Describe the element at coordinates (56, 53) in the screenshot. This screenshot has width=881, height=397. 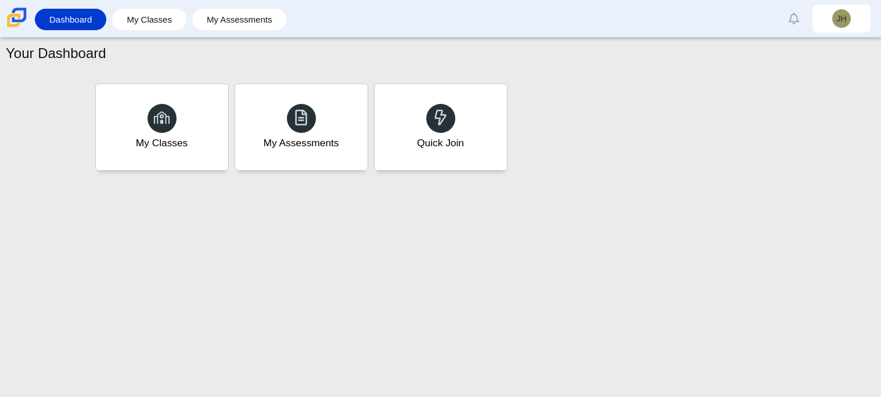
I see `h1: Your Dashboard` at that location.